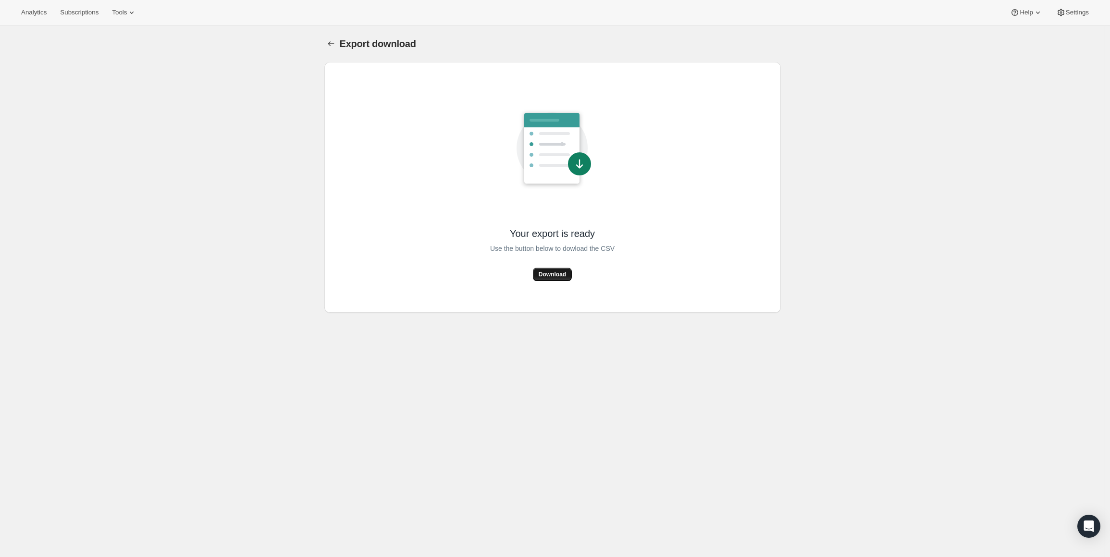  I want to click on span: Your export is ready, so click(552, 234).